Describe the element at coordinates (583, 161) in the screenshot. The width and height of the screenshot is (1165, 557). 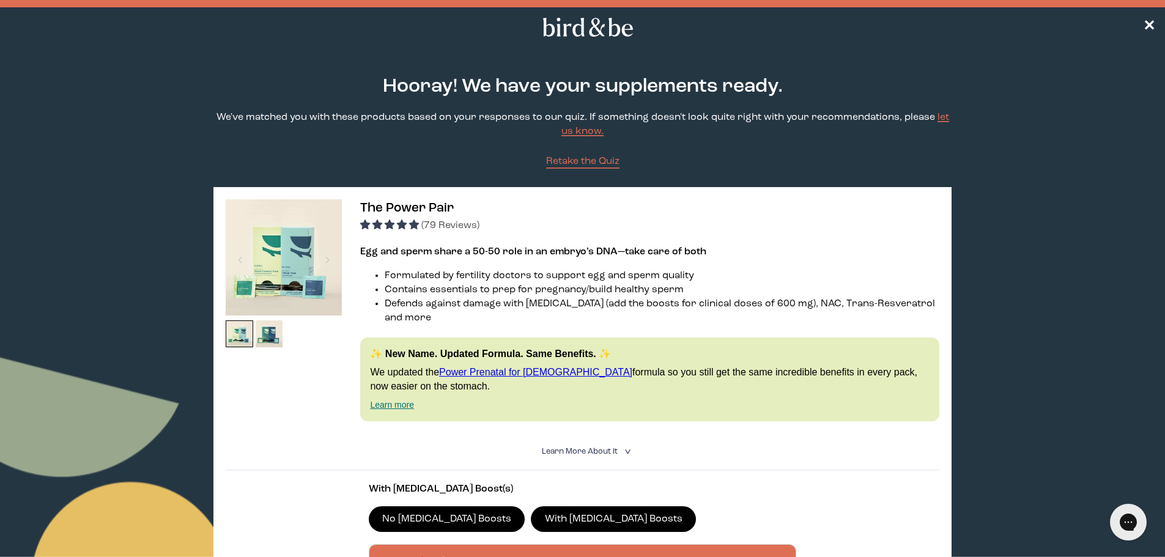
I see `span: Retake the Quiz` at that location.